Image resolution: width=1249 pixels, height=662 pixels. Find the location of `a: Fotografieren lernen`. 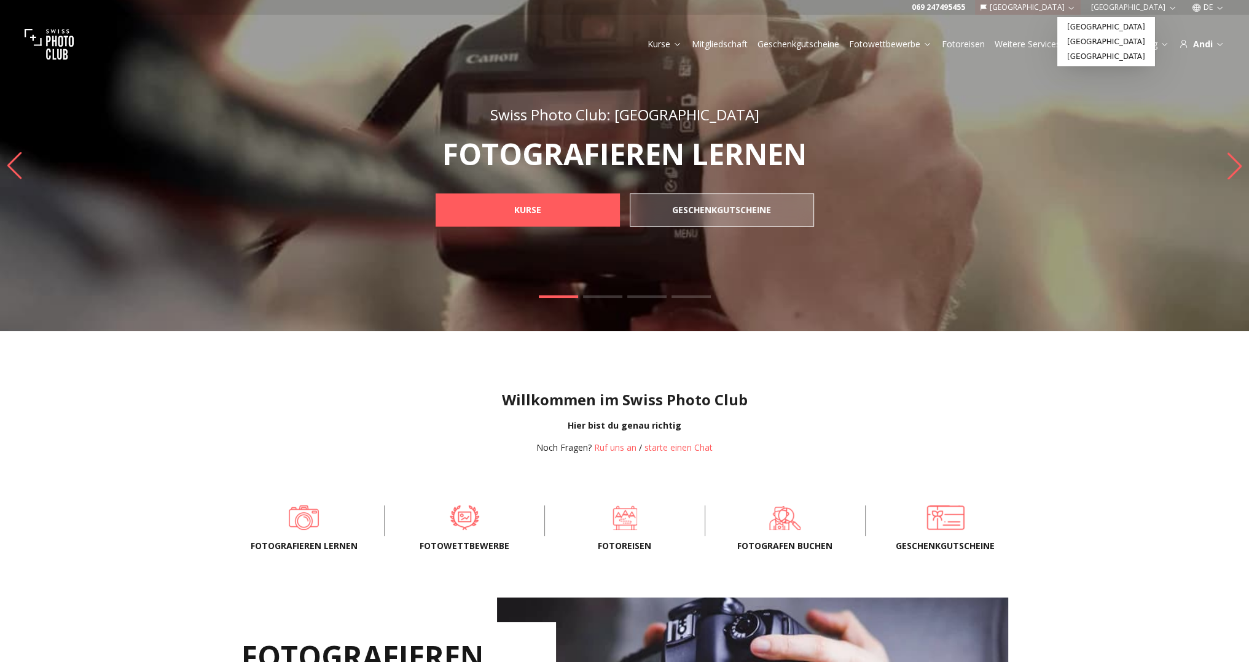

a: Fotografieren lernen is located at coordinates (304, 518).